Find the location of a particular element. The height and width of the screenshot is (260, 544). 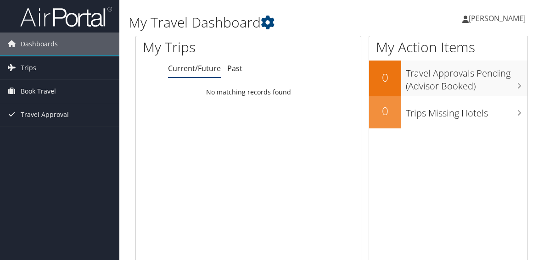

a: Current/Future is located at coordinates (194, 68).